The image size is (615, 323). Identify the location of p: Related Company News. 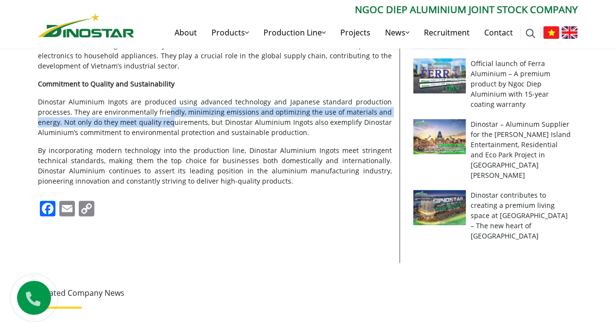
(308, 293).